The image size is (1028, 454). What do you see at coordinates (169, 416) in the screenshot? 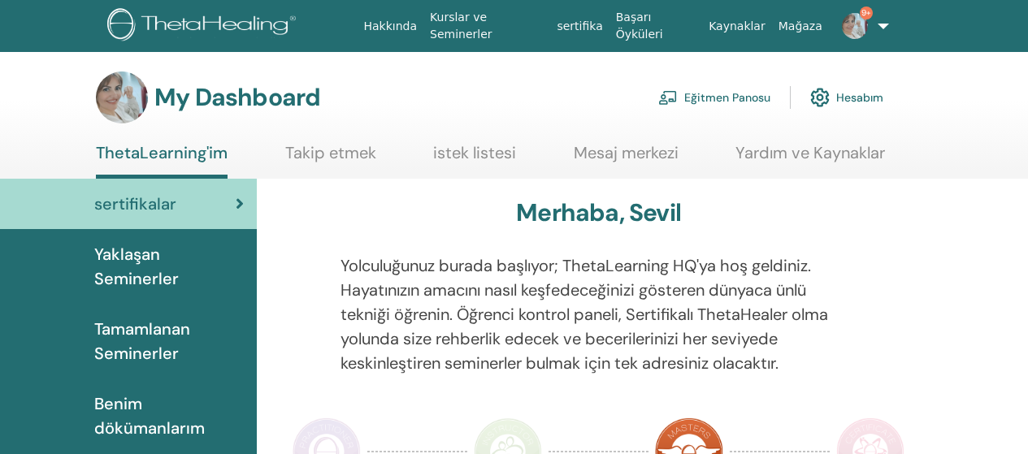
I see `span: Benim dökümanlarım` at bounding box center [169, 416].